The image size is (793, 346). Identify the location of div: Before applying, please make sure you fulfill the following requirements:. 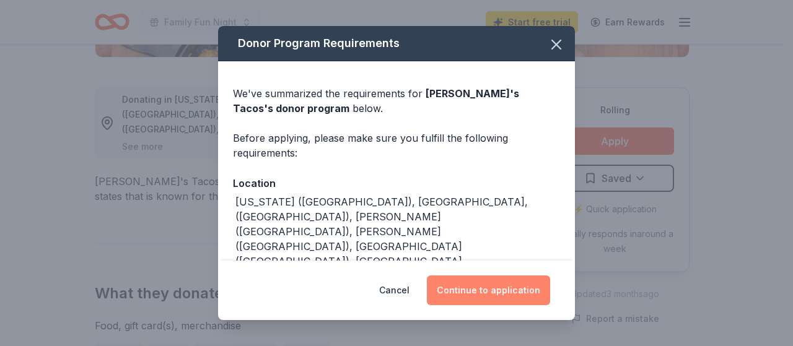
(397, 146).